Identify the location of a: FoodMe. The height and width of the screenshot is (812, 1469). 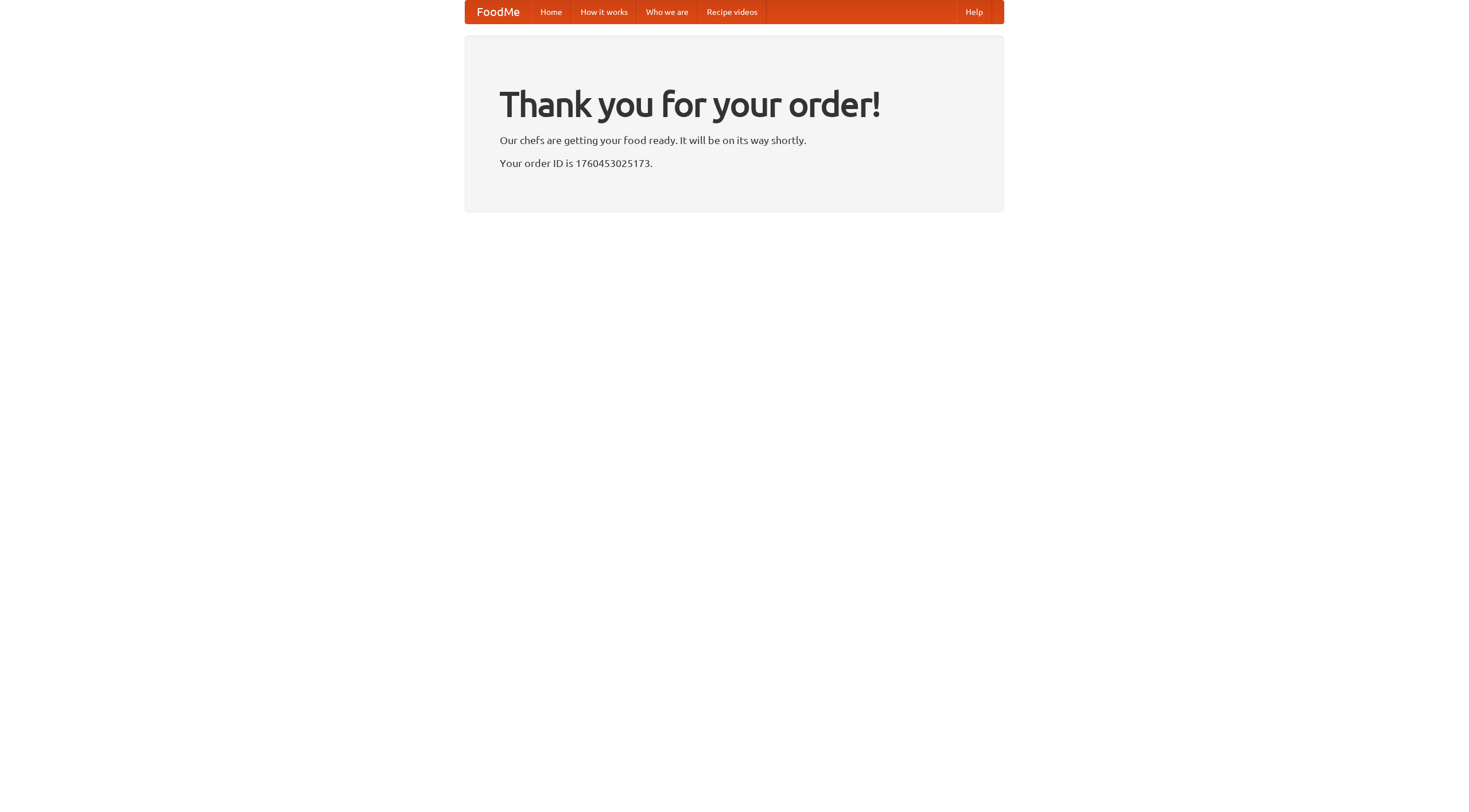
(499, 12).